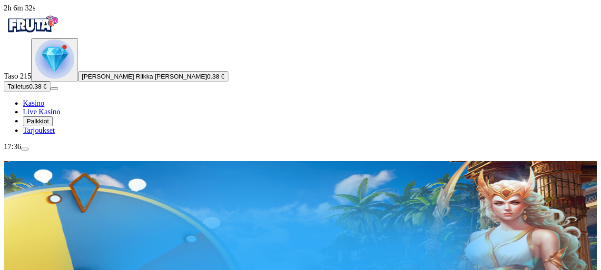 This screenshot has height=270, width=601. Describe the element at coordinates (20, 8) in the screenshot. I see `span: user session time` at that location.